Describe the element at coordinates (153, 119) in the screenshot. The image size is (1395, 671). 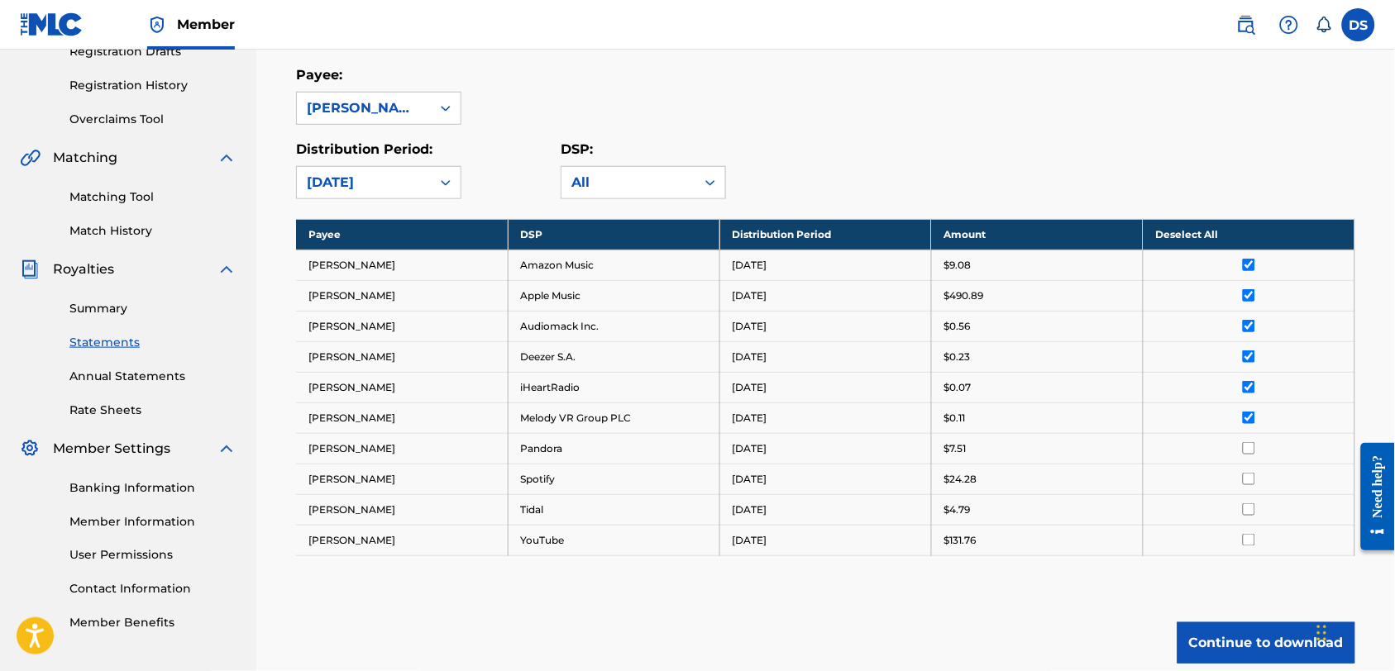
I see `a: Overclaims Tool` at that location.